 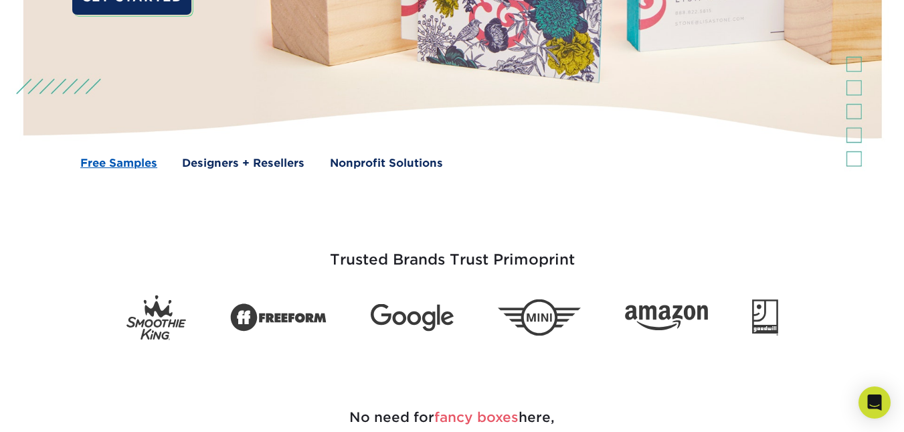 I want to click on span: fancy boxes, so click(x=477, y=417).